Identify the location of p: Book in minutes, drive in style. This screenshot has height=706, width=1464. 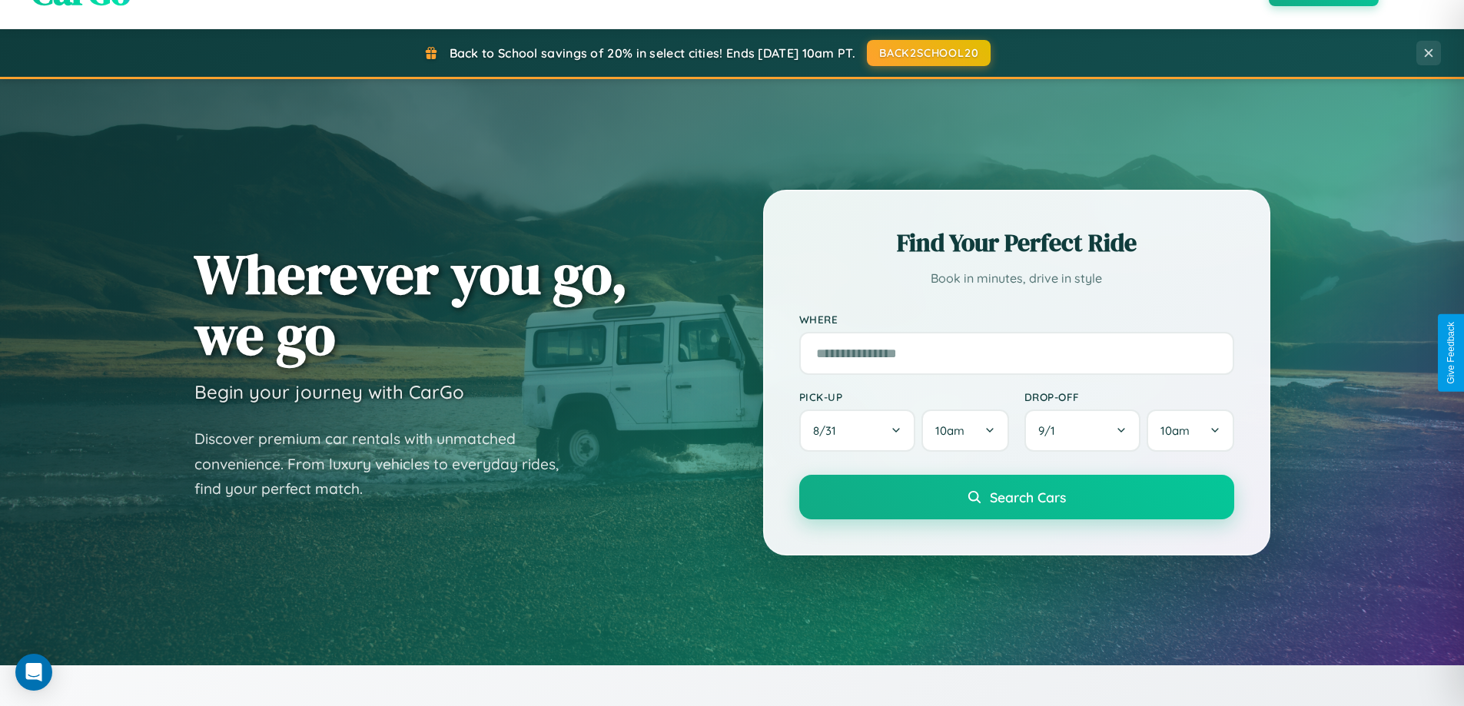
(1017, 278).